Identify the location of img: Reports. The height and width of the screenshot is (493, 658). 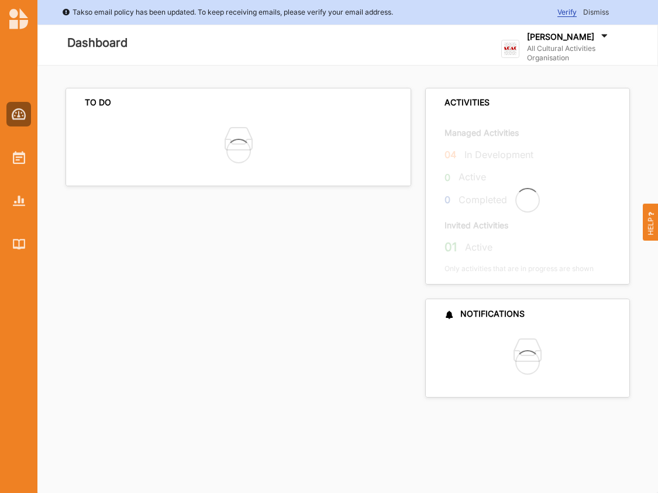
(19, 200).